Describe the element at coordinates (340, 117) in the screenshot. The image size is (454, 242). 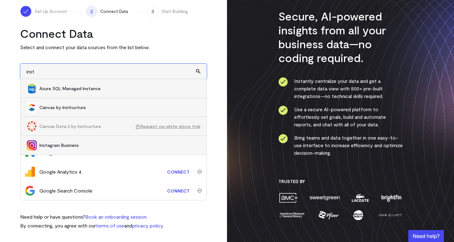
I see `li: Use a secure AI-powered platform to effortlessly set goals, build and automate reports, and chat ...` at that location.